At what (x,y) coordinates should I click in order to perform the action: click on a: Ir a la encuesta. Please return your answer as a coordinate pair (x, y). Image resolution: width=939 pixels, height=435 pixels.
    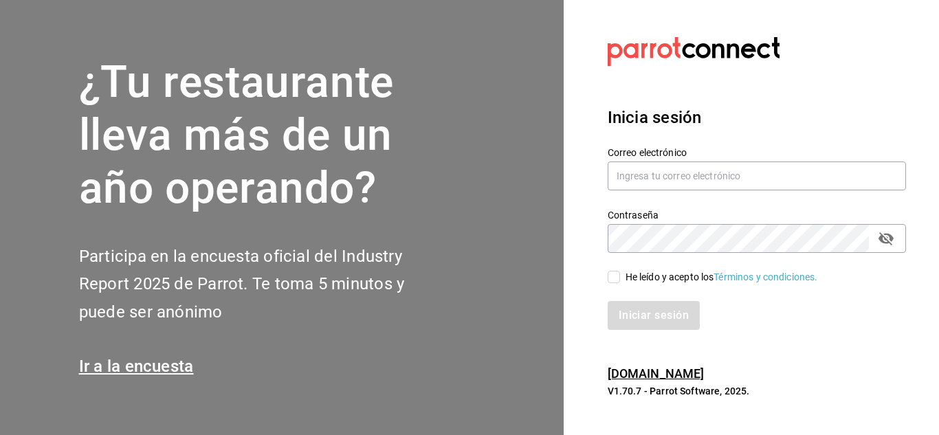
    Looking at the image, I should click on (136, 366).